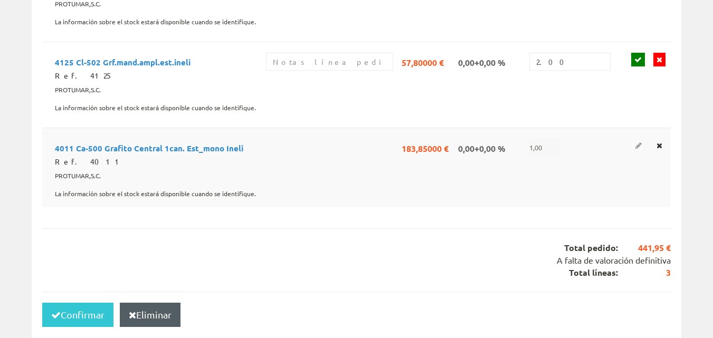 The width and height of the screenshot is (713, 338). Describe the element at coordinates (423, 62) in the screenshot. I see `span: 57,80000 €` at that location.